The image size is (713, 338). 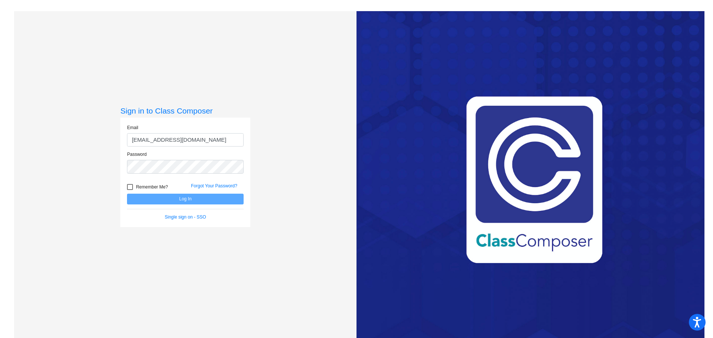 What do you see at coordinates (185, 199) in the screenshot?
I see `button: Log In` at bounding box center [185, 199].